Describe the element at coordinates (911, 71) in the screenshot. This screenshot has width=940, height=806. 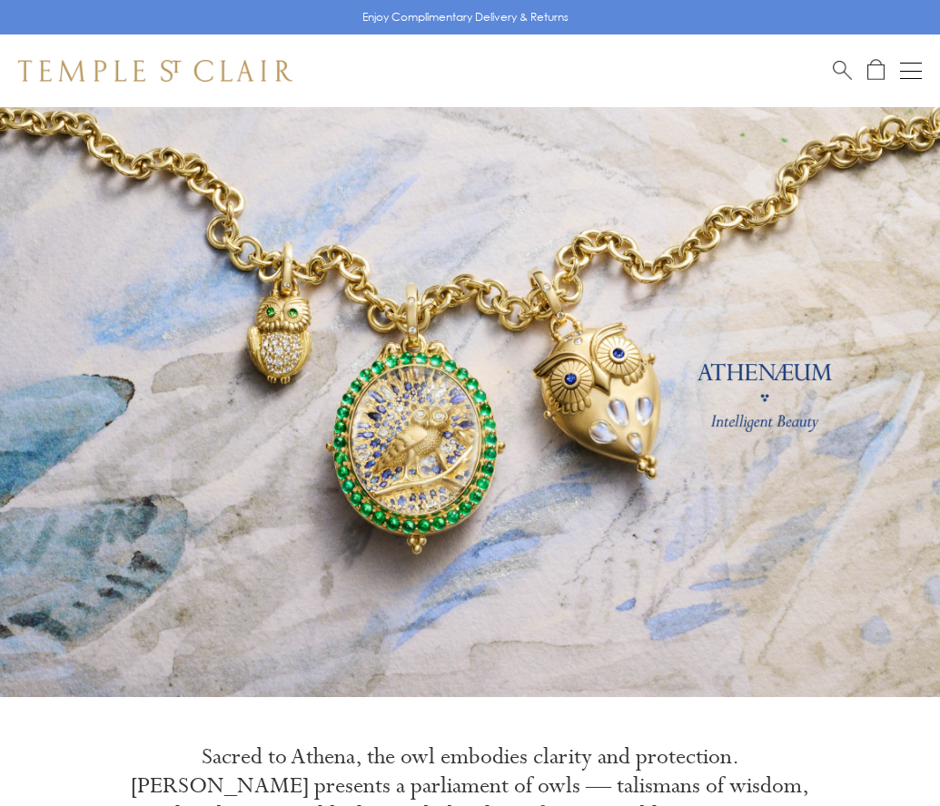
I see `button: Open navigation` at that location.